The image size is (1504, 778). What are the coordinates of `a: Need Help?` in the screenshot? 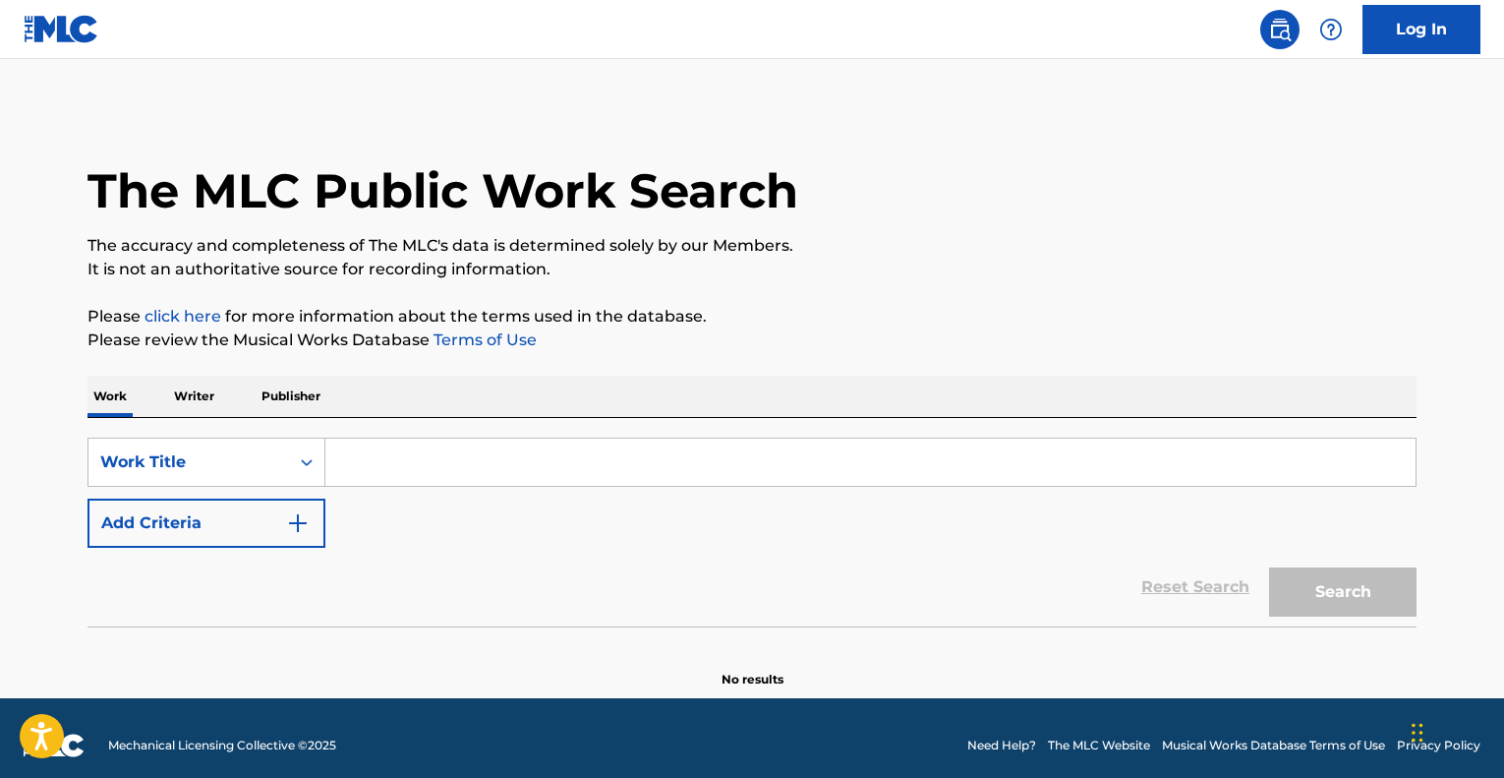 It's located at (1002, 745).